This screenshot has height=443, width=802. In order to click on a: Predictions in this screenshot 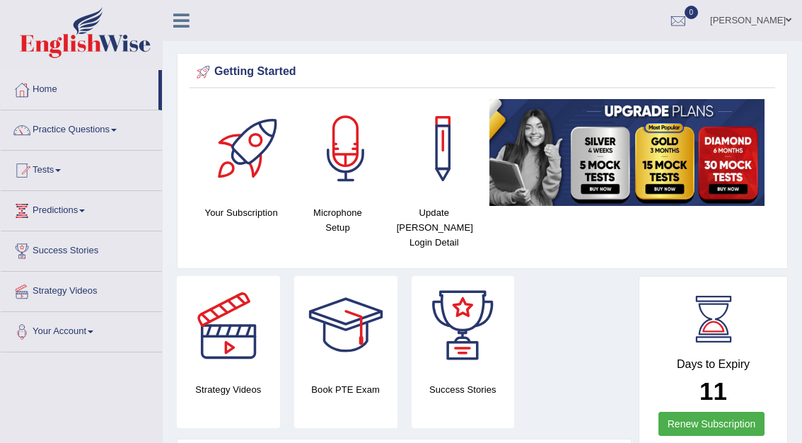, I will do `click(81, 209)`.